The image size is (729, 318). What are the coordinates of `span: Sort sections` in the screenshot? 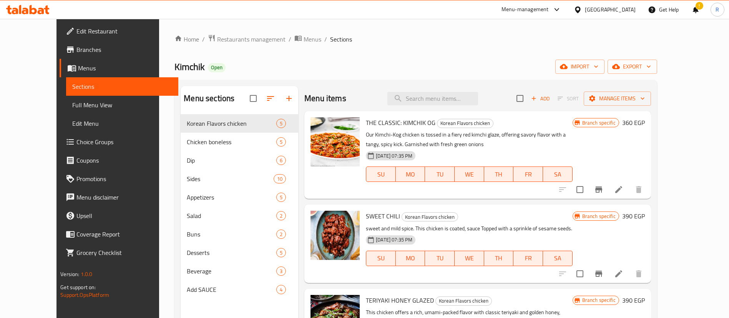 It's located at (271, 98).